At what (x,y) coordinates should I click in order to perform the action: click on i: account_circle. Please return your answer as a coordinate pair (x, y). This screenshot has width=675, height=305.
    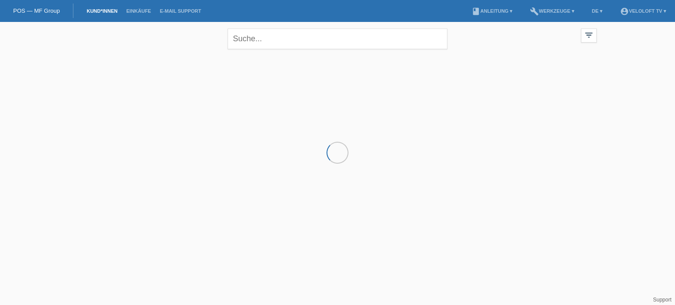
    Looking at the image, I should click on (624, 11).